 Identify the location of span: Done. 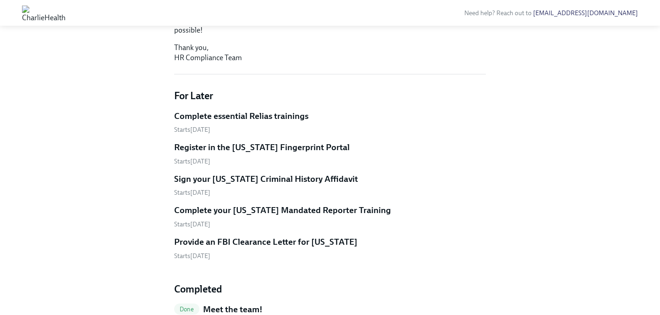
(187, 309).